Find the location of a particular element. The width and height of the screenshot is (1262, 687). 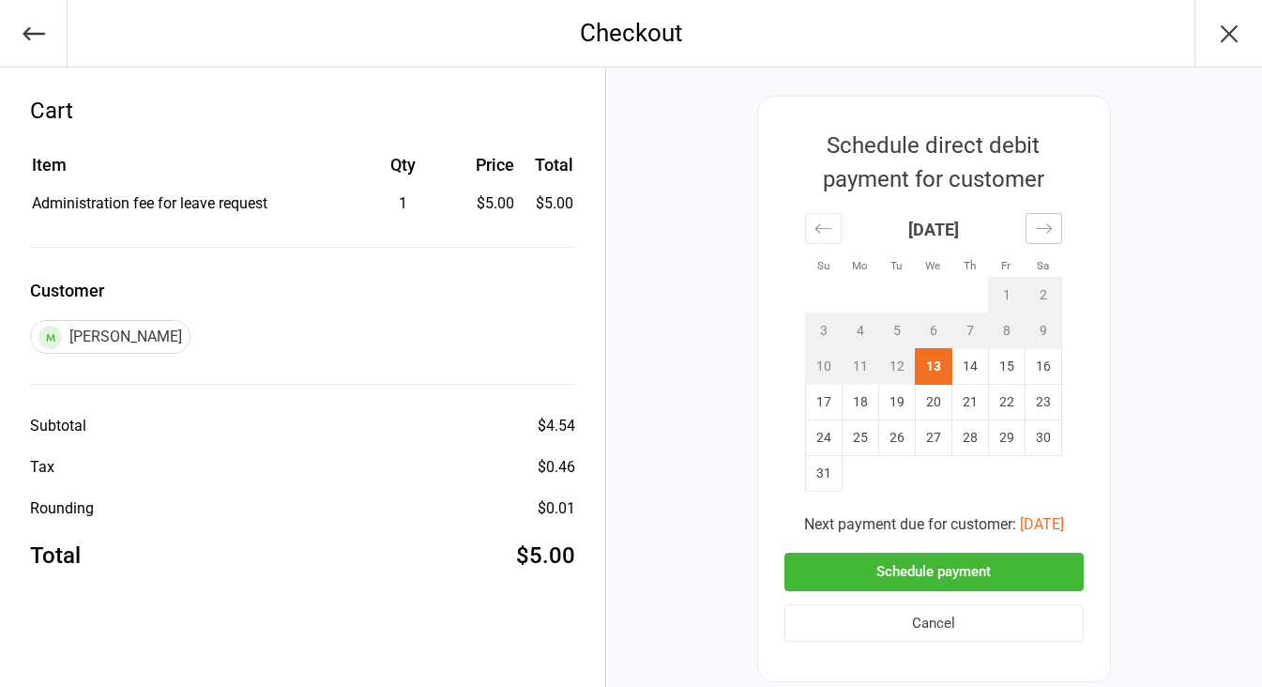

td: Friday, August 29, 2025 is located at coordinates (1006, 438).